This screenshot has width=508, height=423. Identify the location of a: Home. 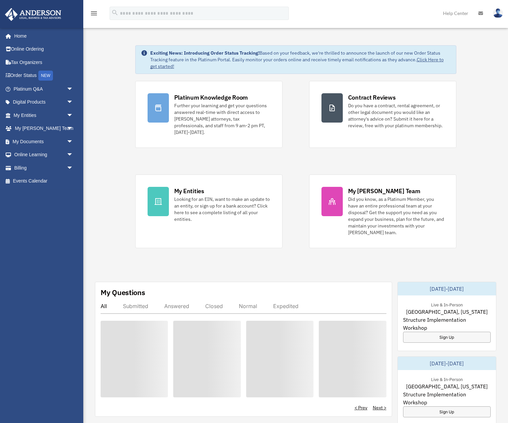
(42, 36).